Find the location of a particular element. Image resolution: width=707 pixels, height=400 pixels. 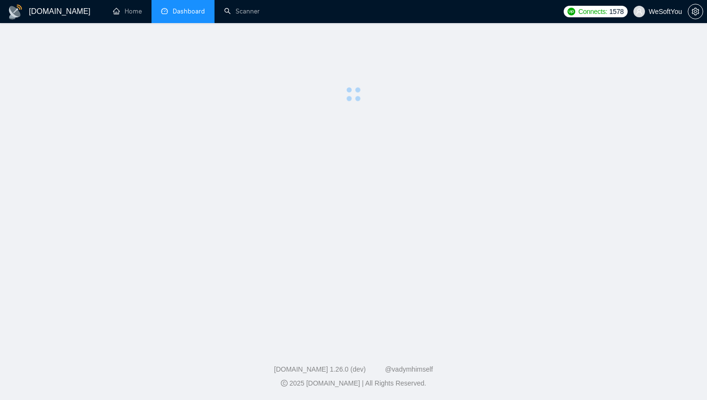

a: searchScanner is located at coordinates (242, 11).